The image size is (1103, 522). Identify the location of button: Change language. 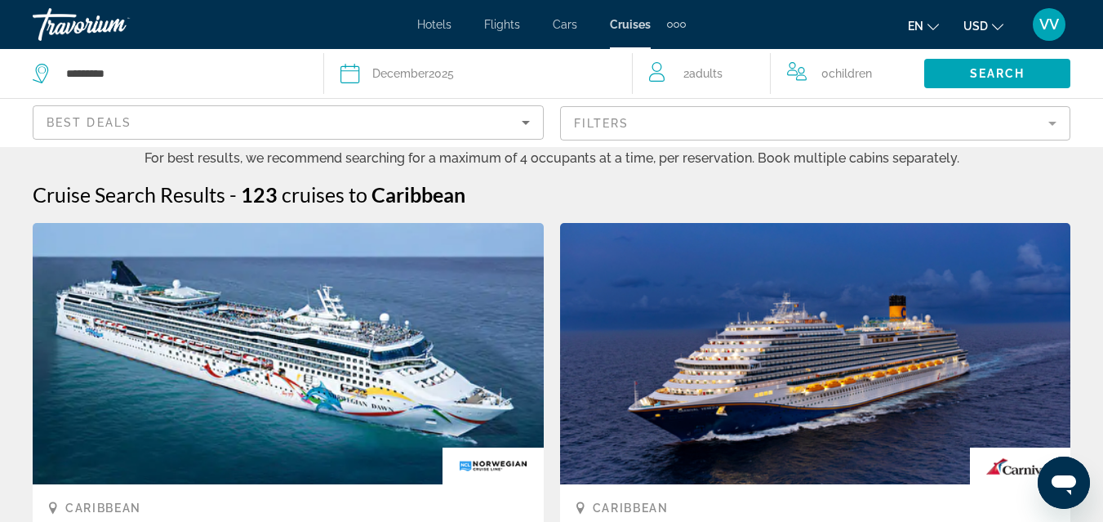
(923, 25).